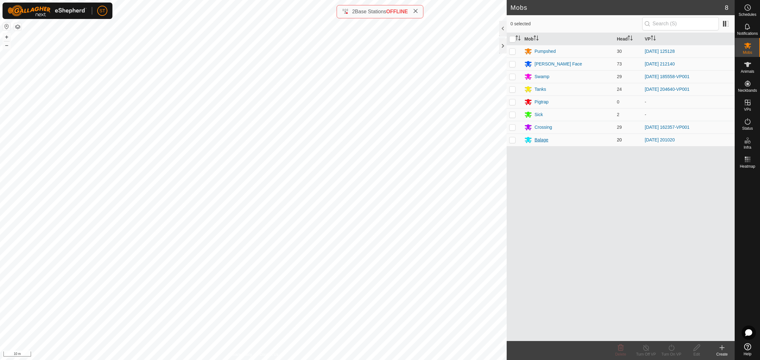 This screenshot has height=360, width=760. Describe the element at coordinates (269, 355) in the screenshot. I see `a: Contact Us` at that location.